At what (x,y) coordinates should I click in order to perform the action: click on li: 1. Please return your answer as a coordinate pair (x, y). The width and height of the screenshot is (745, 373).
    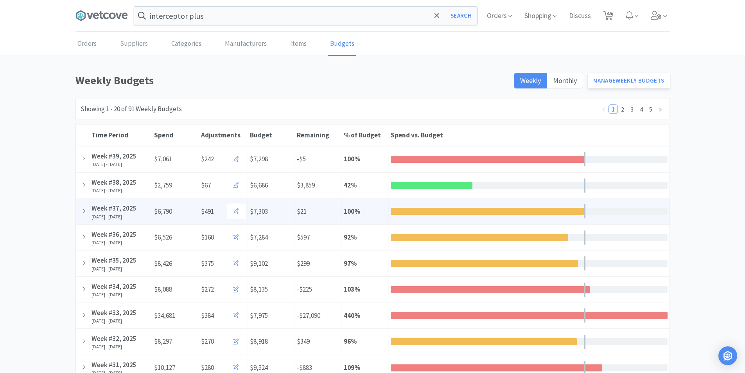
    Looking at the image, I should click on (613, 109).